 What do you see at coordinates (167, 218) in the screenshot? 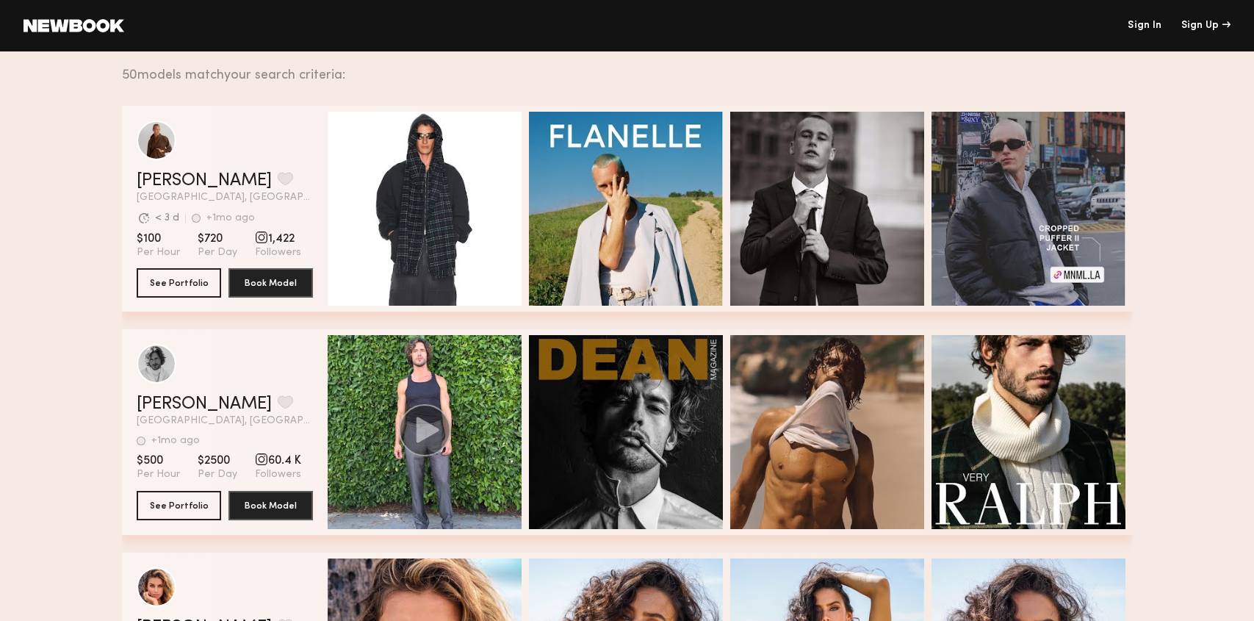
I see `div: < 3 d` at bounding box center [167, 218].